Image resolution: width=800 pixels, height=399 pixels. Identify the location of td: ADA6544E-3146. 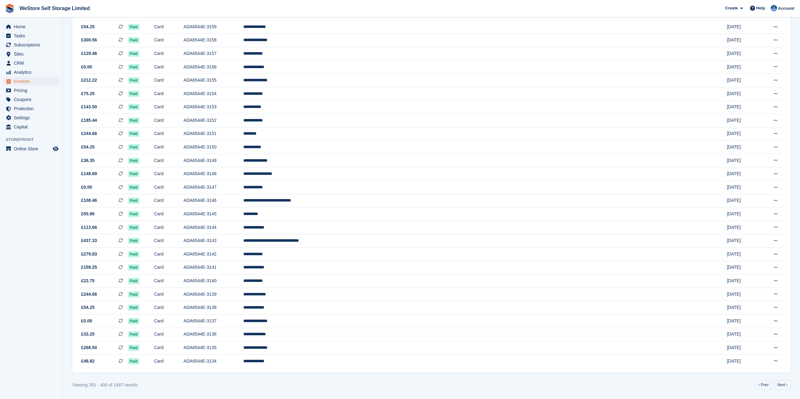
(213, 201).